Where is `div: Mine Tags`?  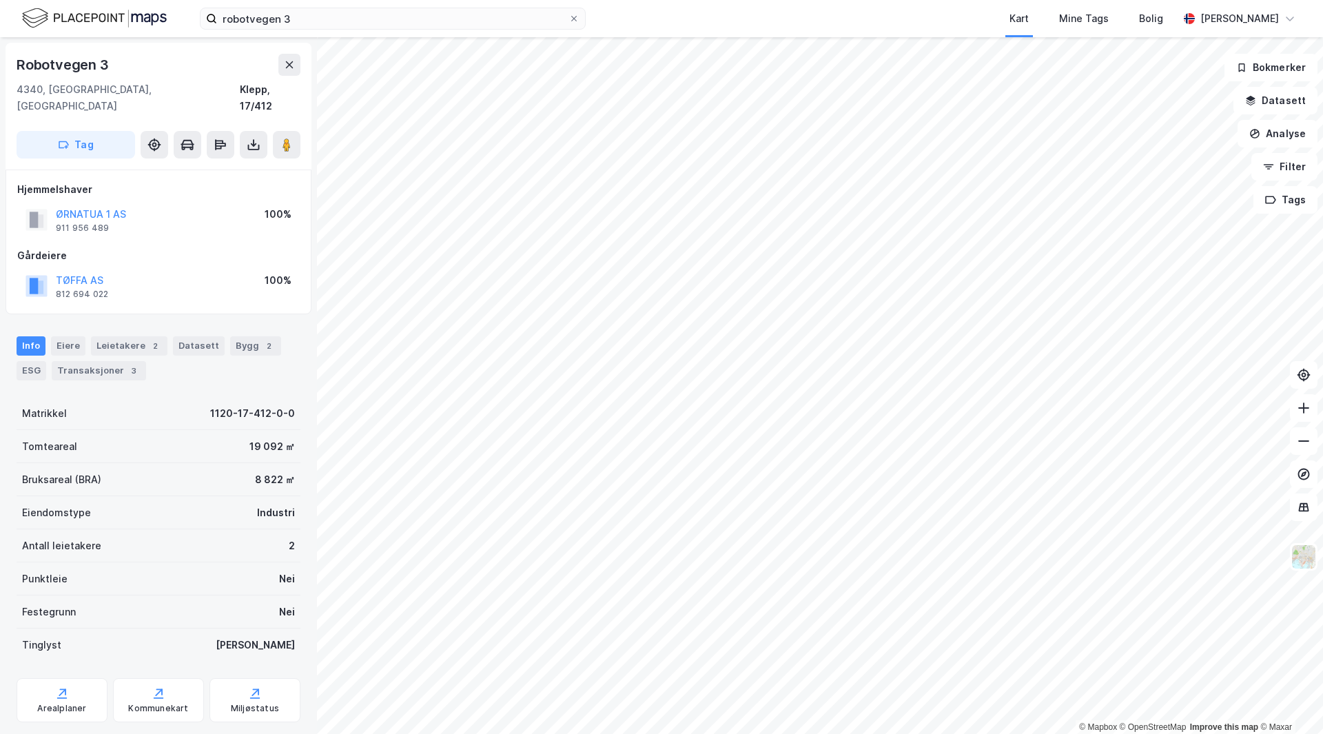
div: Mine Tags is located at coordinates (1084, 19).